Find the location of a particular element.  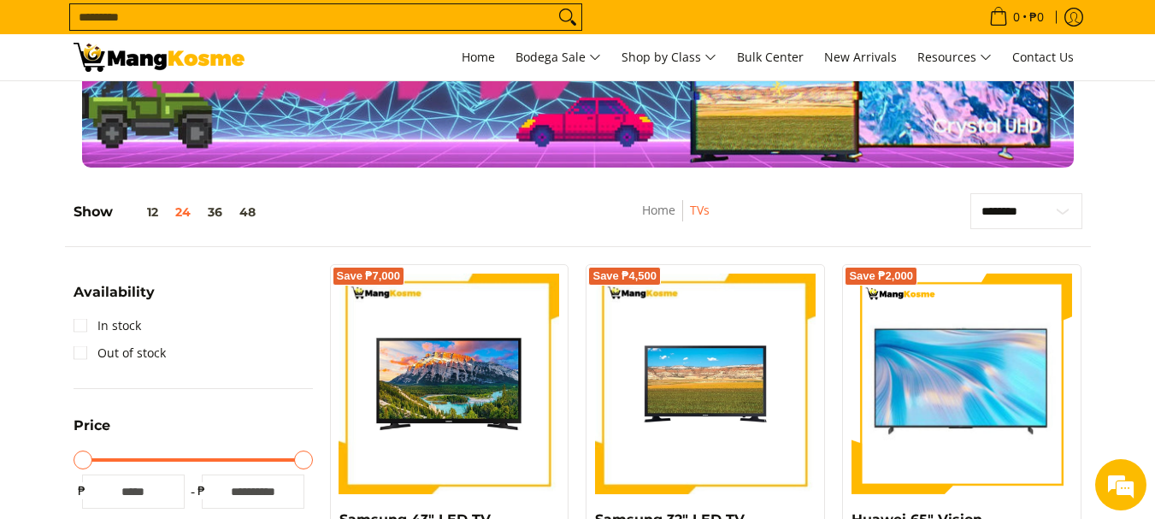

a: Contact Us is located at coordinates (1043, 57).